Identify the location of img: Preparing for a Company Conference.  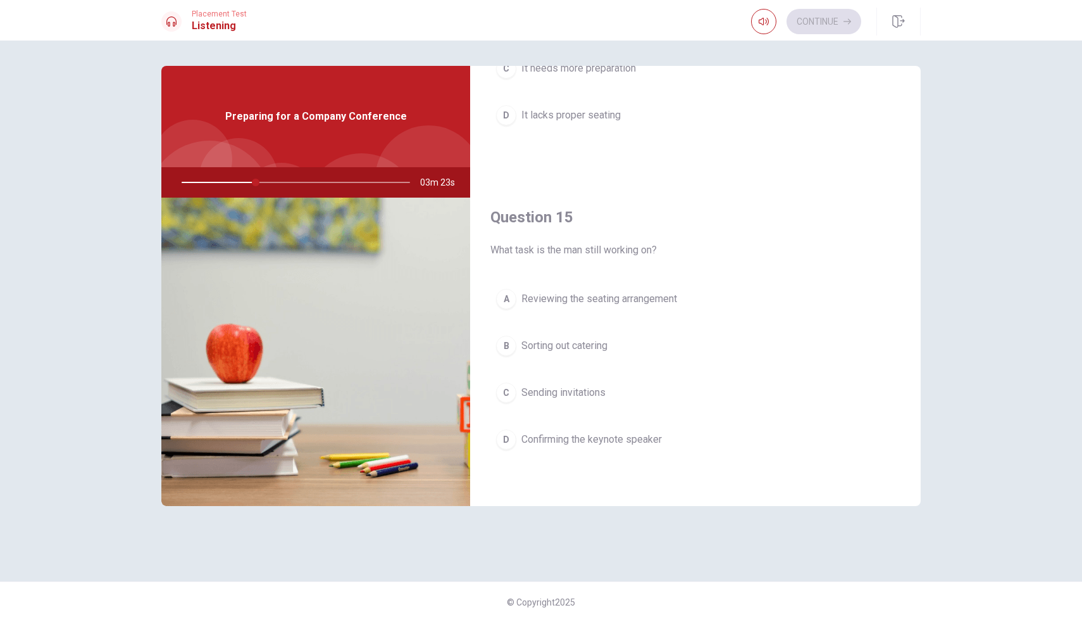
(316, 351).